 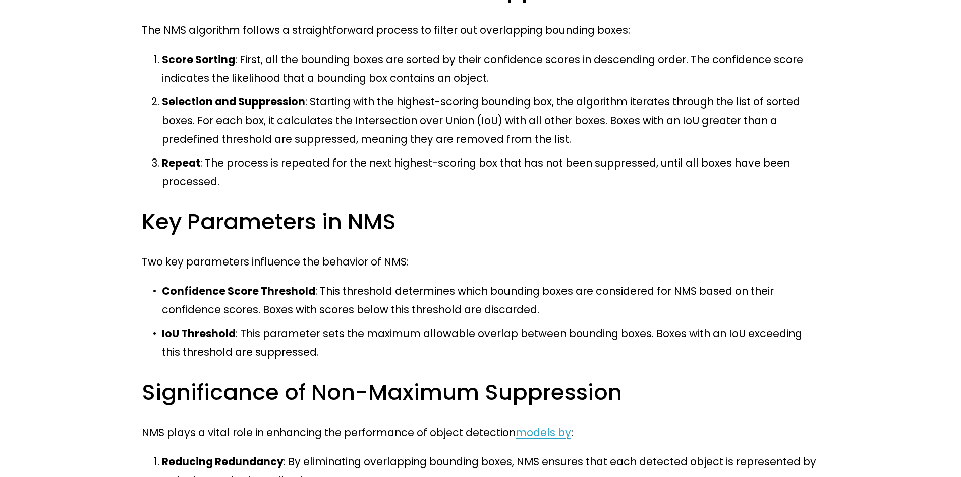 I want to click on p: The NMS algorithm follows a straightforward process to filter out overlapping bounding boxes:, so click(x=480, y=30).